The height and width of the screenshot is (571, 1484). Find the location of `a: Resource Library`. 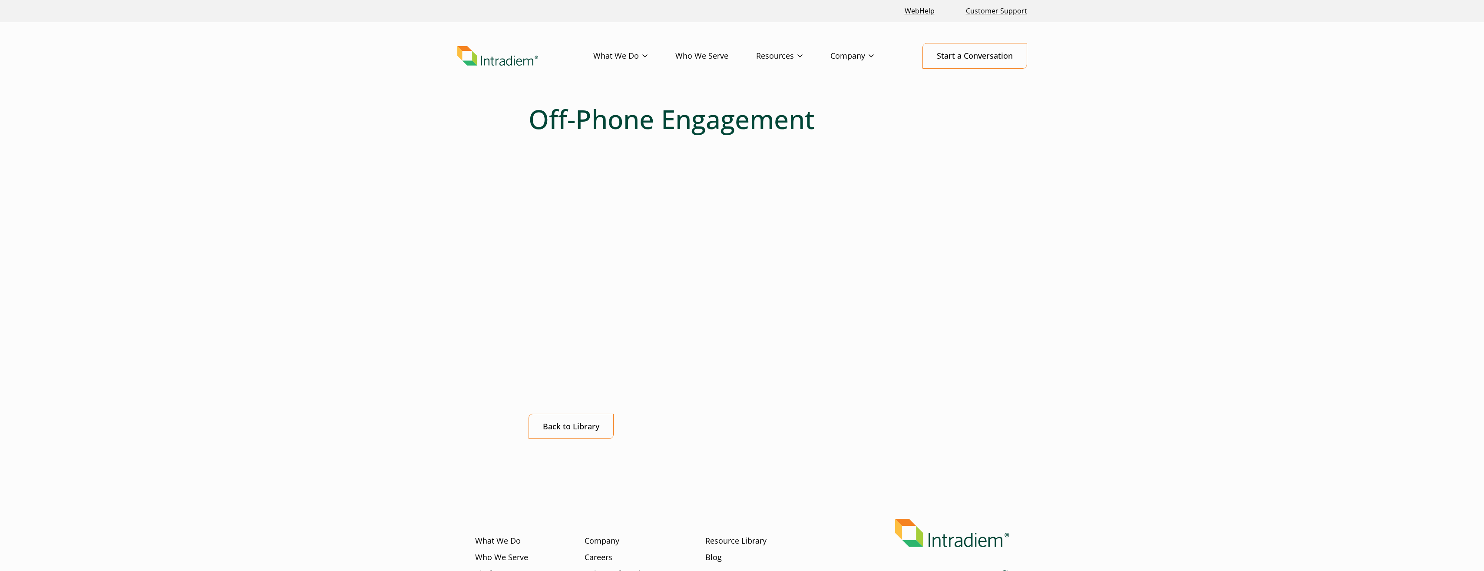

a: Resource Library is located at coordinates (736, 541).